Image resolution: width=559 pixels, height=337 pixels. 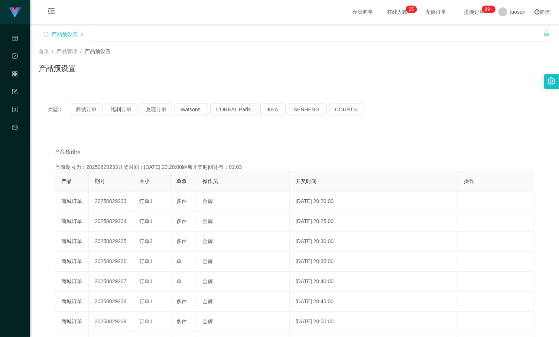 What do you see at coordinates (410, 9) in the screenshot?
I see `p: 2` at bounding box center [410, 9].